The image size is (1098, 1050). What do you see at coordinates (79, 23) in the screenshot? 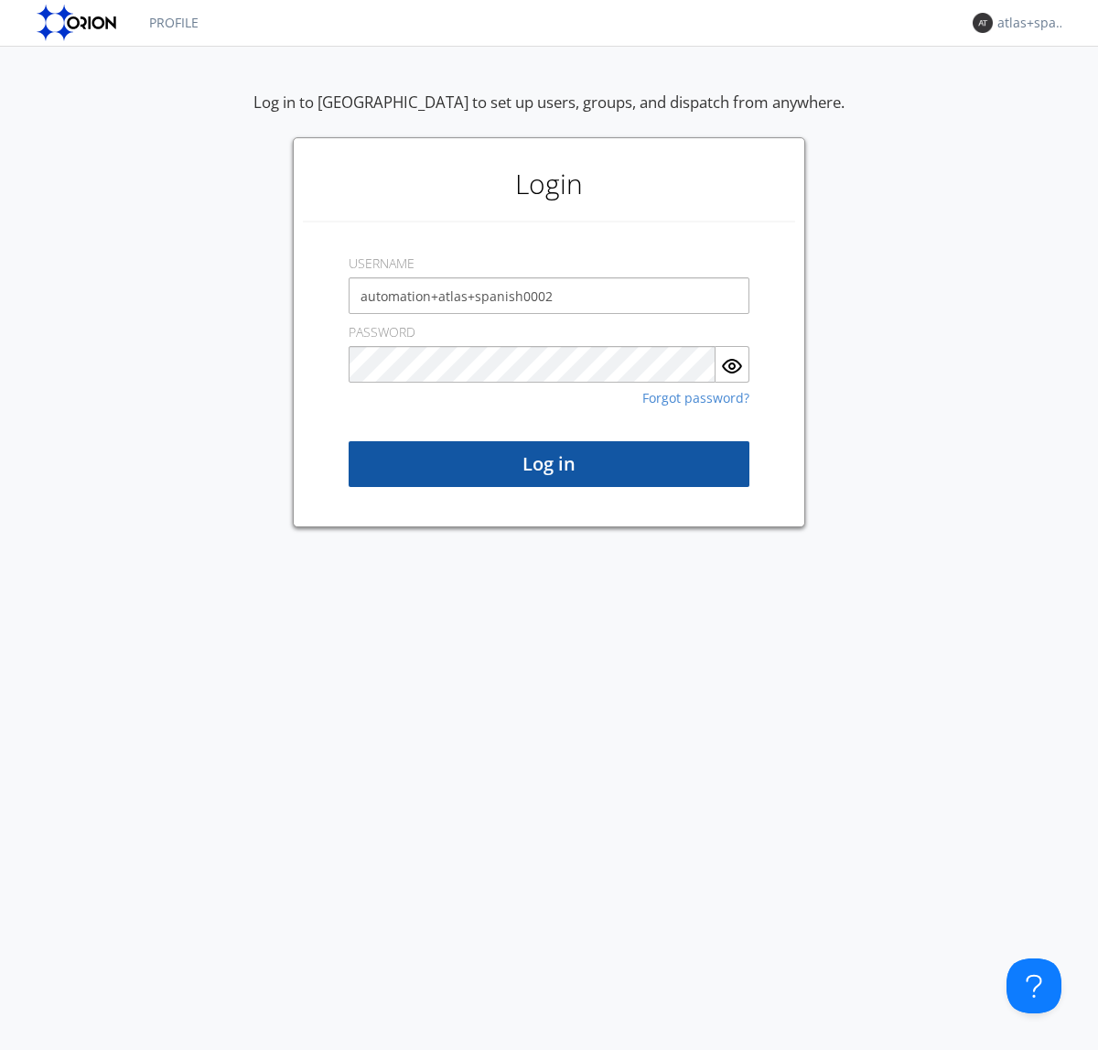
I see `img: orion-labs-logo.svg` at bounding box center [79, 23].